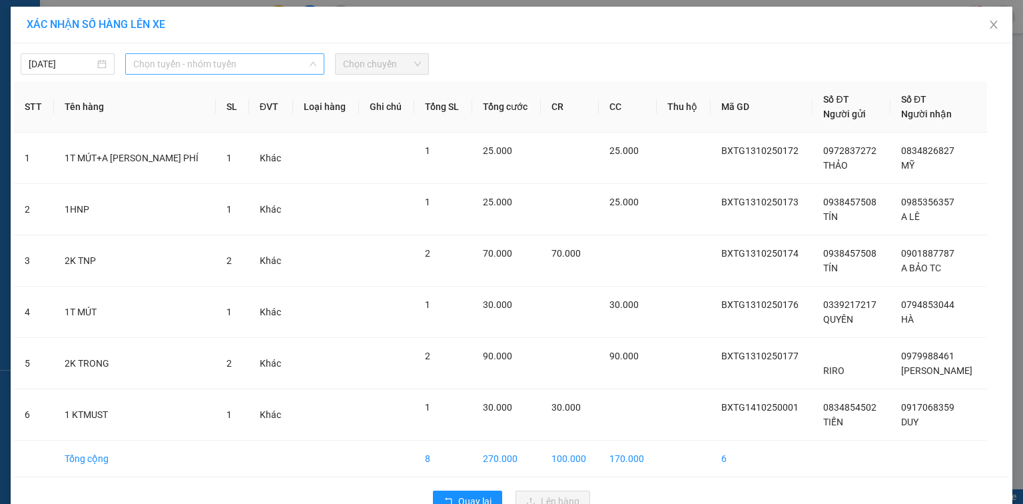 Image resolution: width=1023 pixels, height=504 pixels. What do you see at coordinates (34, 261) in the screenshot?
I see `td: 3` at bounding box center [34, 261].